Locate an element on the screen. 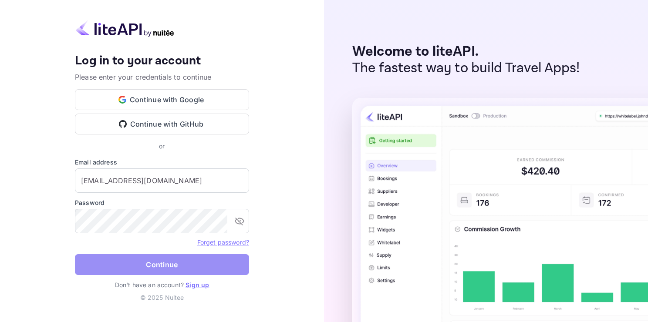 Image resolution: width=648 pixels, height=322 pixels. p: © 2025 Nuitee is located at coordinates (162, 298).